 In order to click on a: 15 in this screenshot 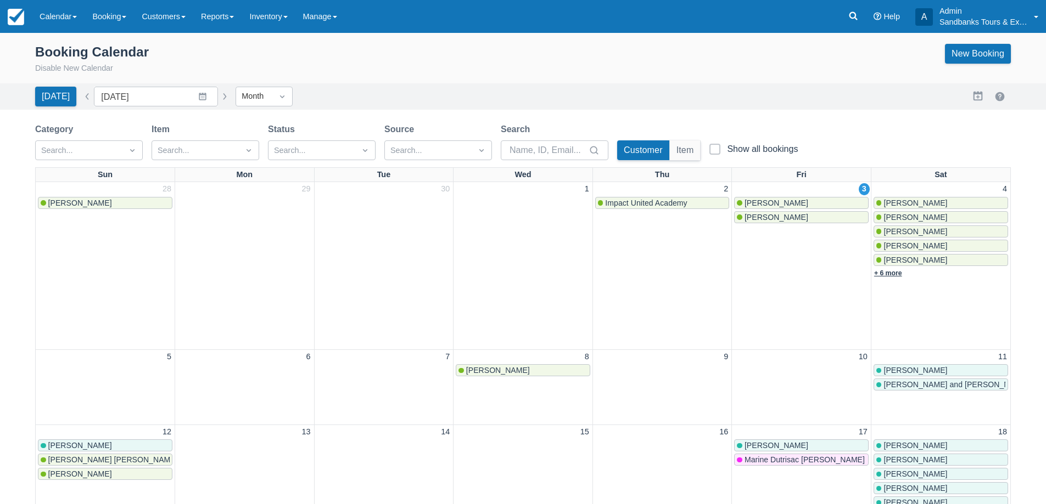, I will do `click(585, 433)`.